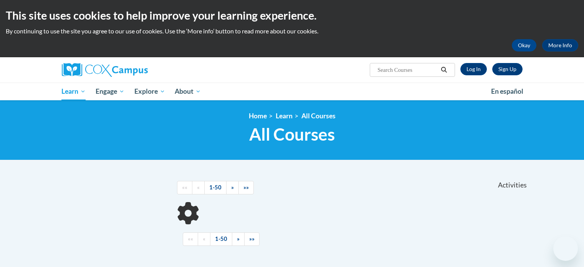 The image size is (584, 267). Describe the element at coordinates (292, 134) in the screenshot. I see `span: All Courses` at that location.